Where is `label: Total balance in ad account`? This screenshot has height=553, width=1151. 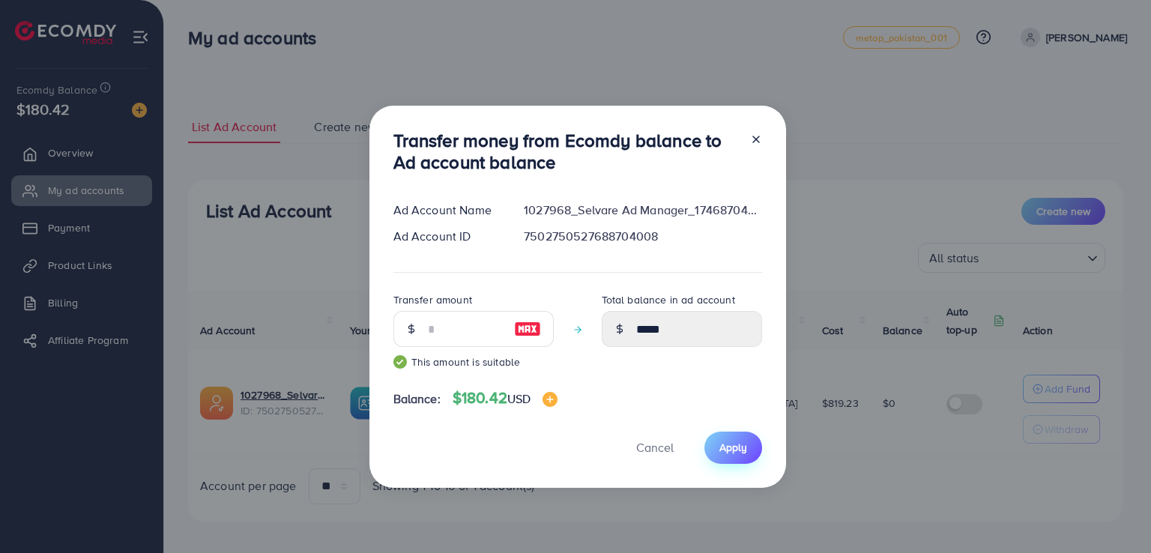 label: Total balance in ad account is located at coordinates (669, 300).